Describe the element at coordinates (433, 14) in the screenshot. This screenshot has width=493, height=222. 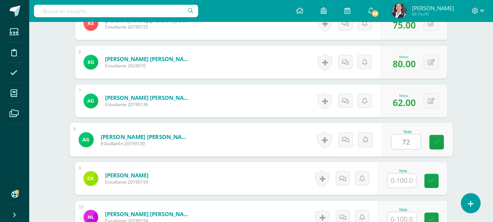
I see `span: Mi Perfil` at that location.